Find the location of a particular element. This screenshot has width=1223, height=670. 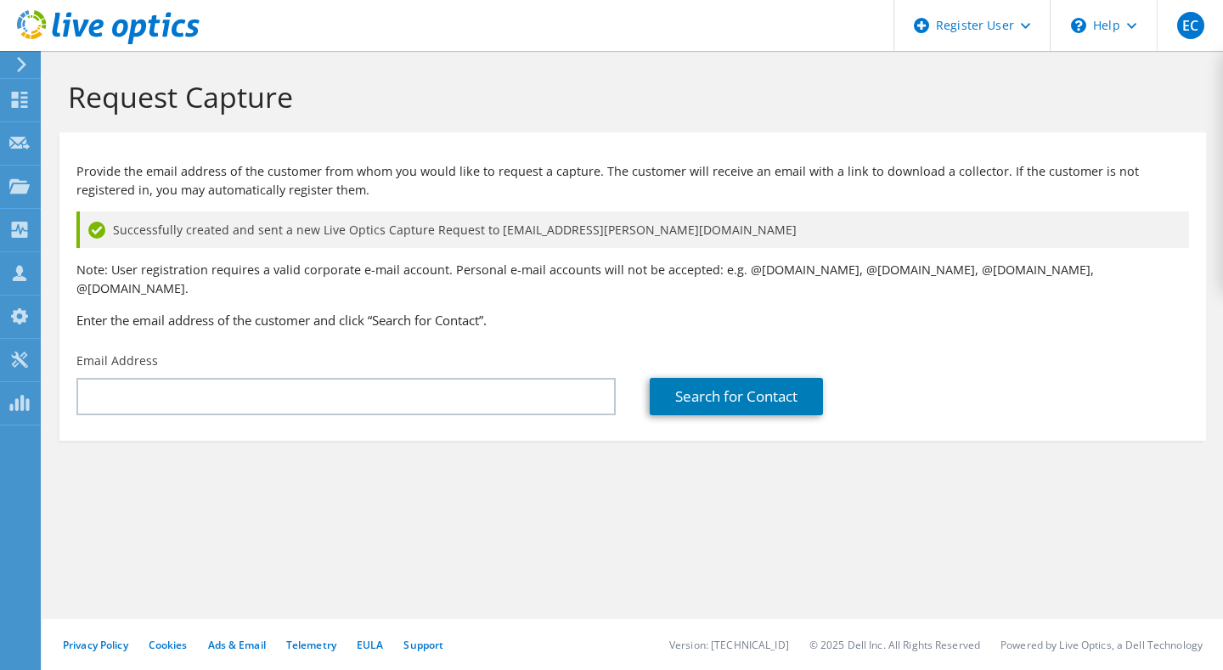

p: Provide the email address of the customer from whom you would like to request a capture. The cust... is located at coordinates (633, 181).